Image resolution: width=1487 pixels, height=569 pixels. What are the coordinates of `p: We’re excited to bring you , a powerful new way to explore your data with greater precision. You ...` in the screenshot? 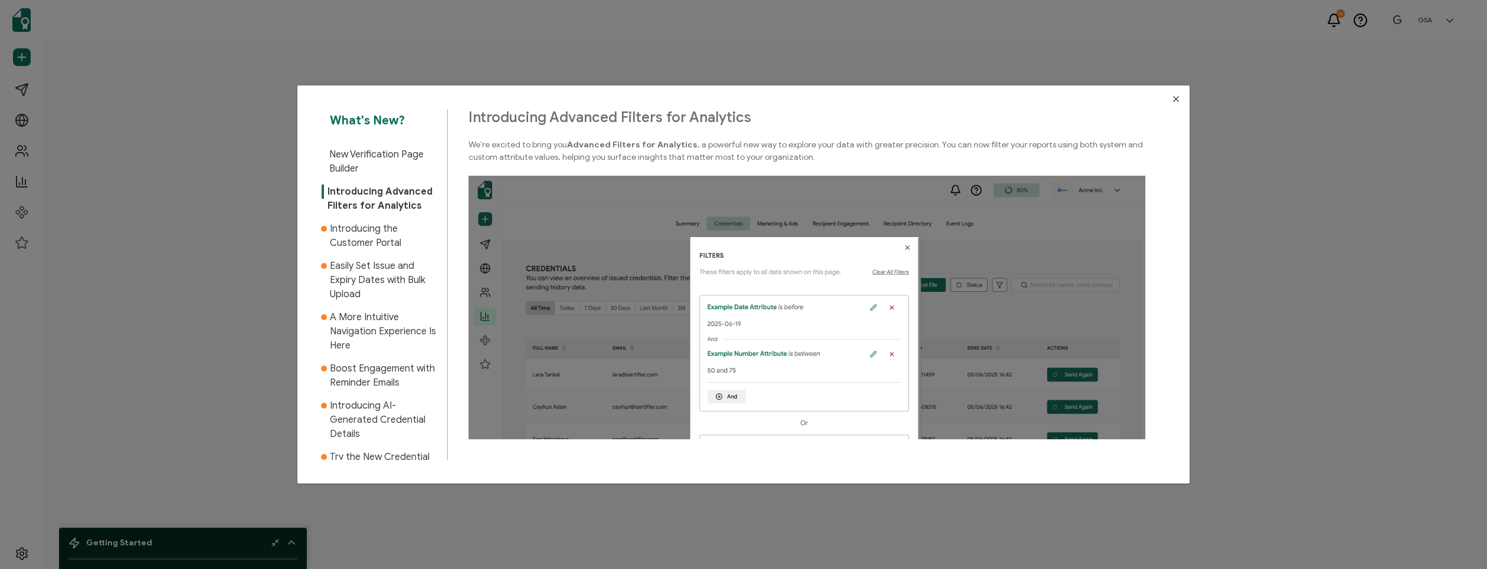 It's located at (807, 151).